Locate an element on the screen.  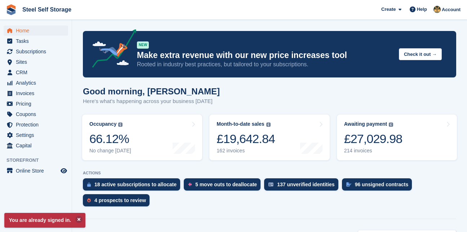
div: 18 active subscriptions to allocate is located at coordinates (135, 184).